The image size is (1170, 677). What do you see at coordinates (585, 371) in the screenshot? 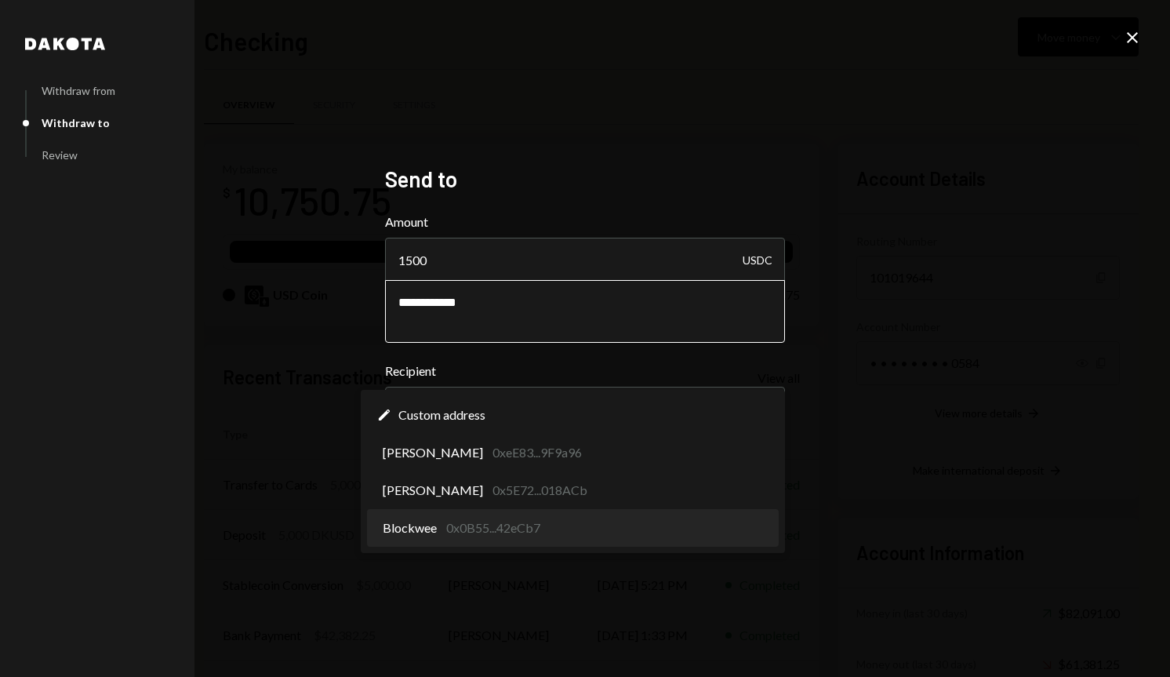
I see `label: Recipient` at bounding box center [585, 371].